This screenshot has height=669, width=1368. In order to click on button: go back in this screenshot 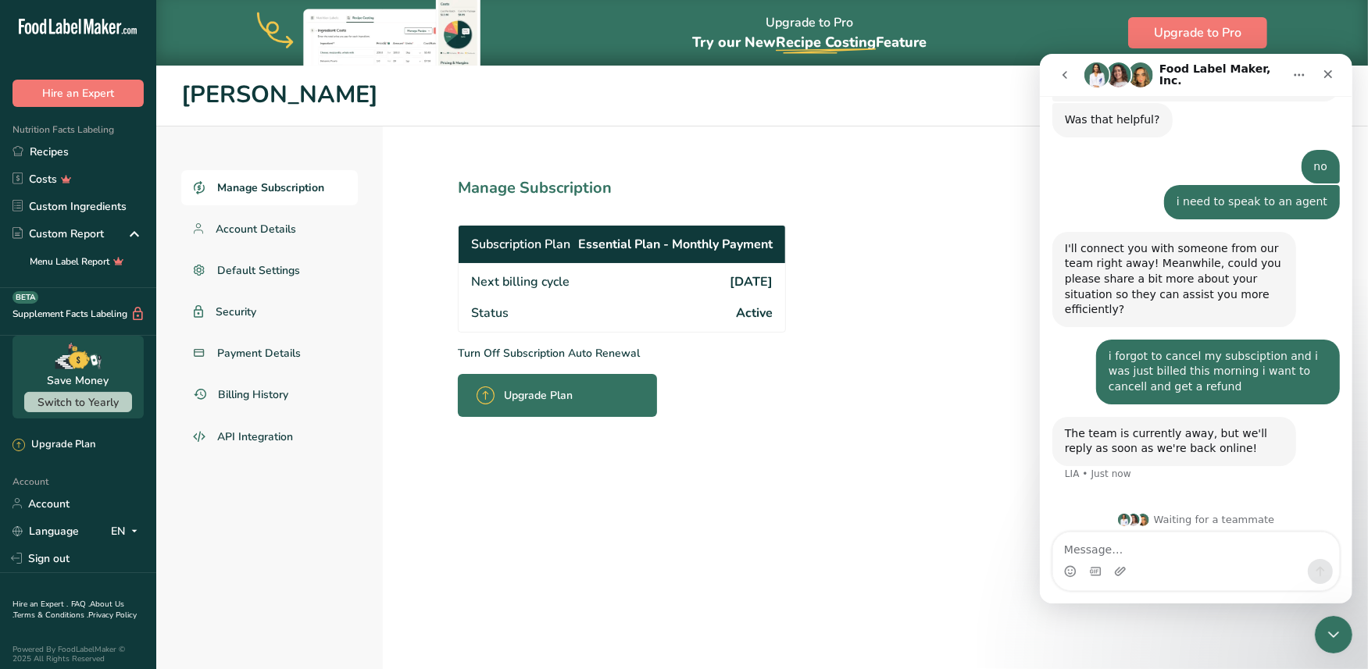, I will do `click(25, 21)`.